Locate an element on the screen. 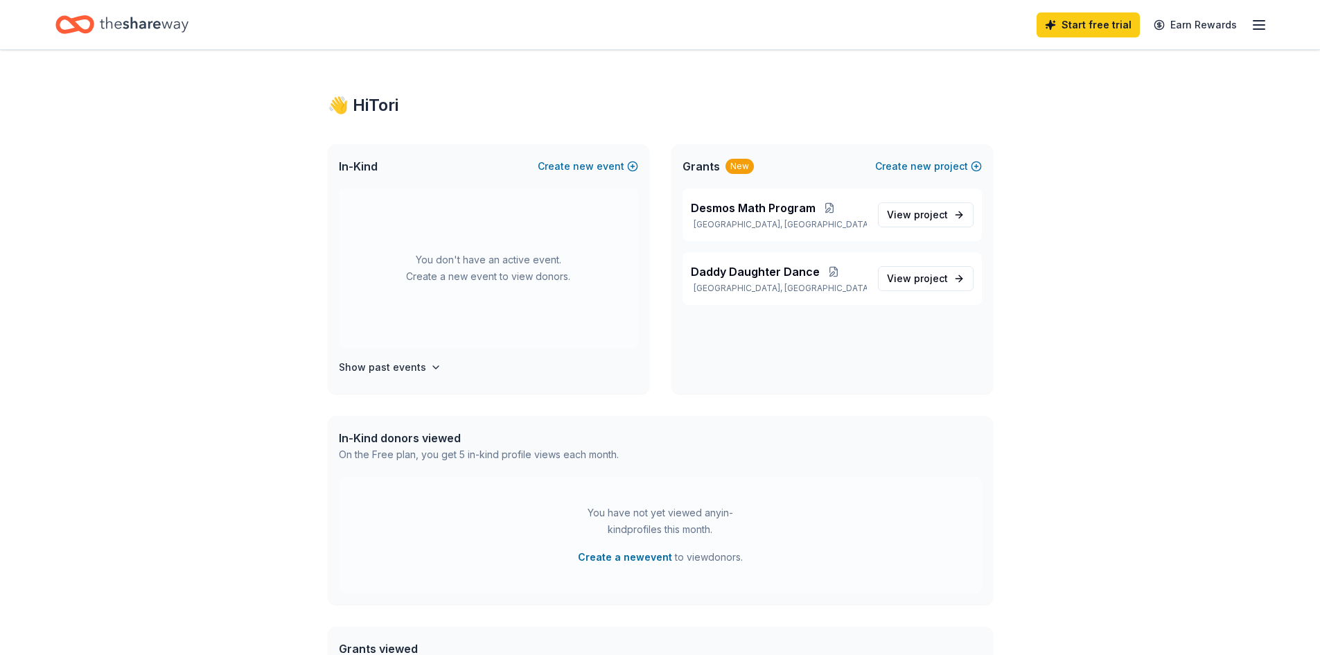 The height and width of the screenshot is (655, 1320). button: Show past events is located at coordinates (390, 367).